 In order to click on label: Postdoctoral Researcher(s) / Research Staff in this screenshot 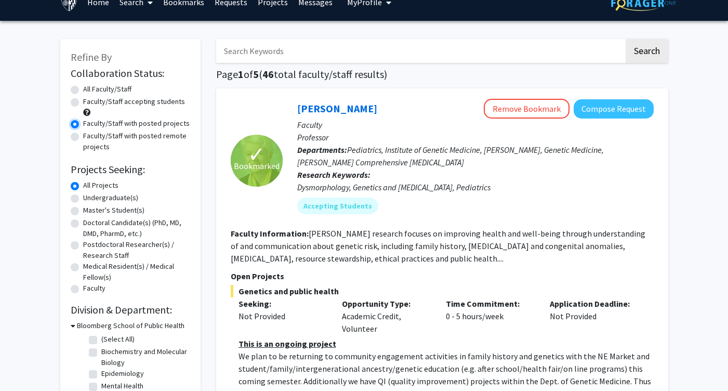, I will do `click(137, 250)`.